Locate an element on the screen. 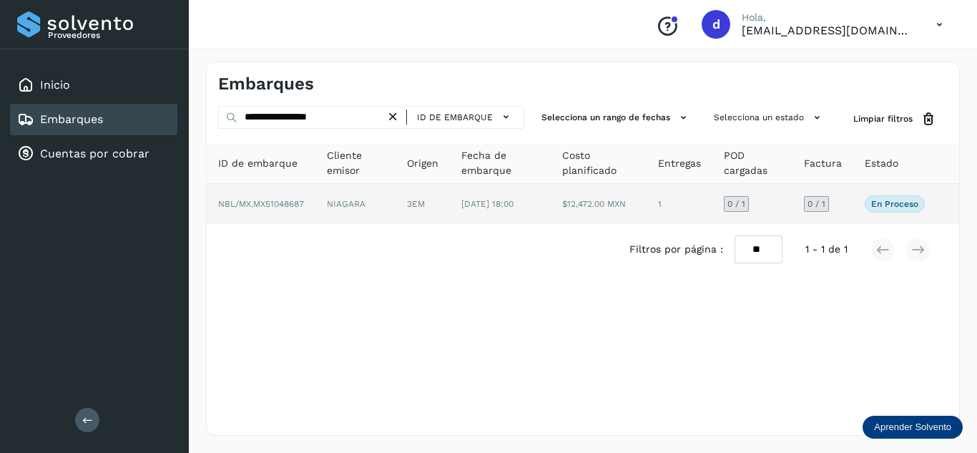  span: Costo planificado is located at coordinates (598, 163).